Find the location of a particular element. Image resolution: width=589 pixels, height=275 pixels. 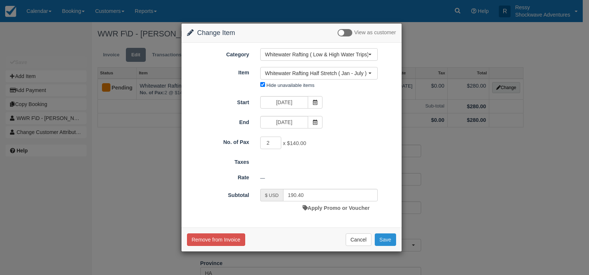

span: x $140.00 is located at coordinates (294, 143).